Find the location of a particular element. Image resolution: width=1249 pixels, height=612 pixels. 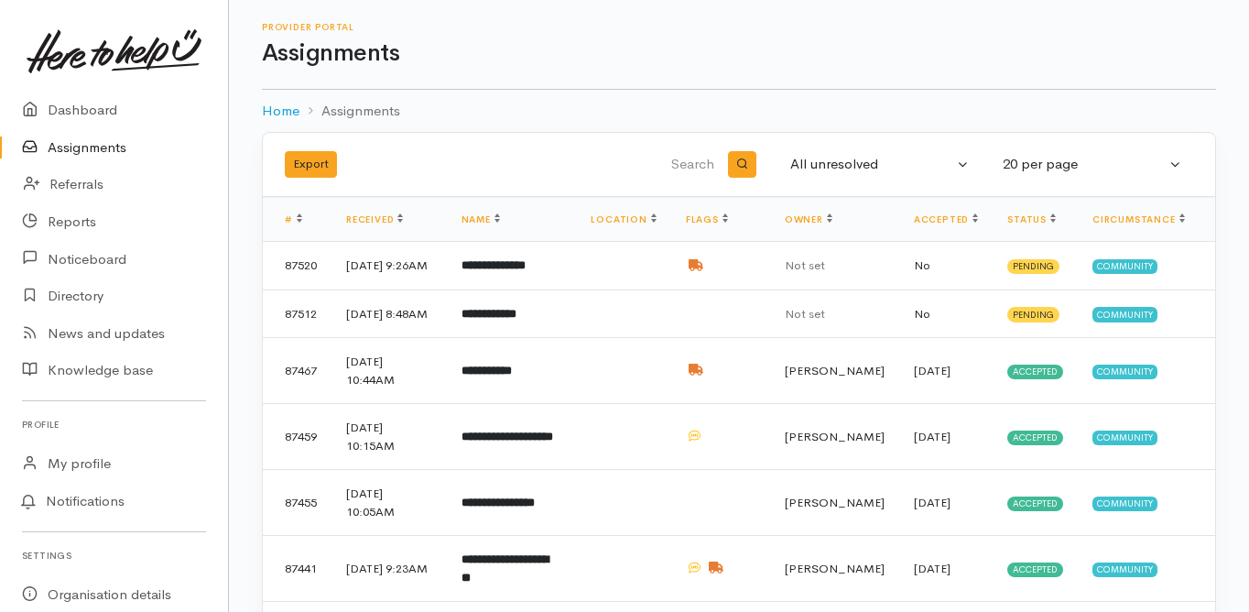

td: 87512 is located at coordinates (297, 313).